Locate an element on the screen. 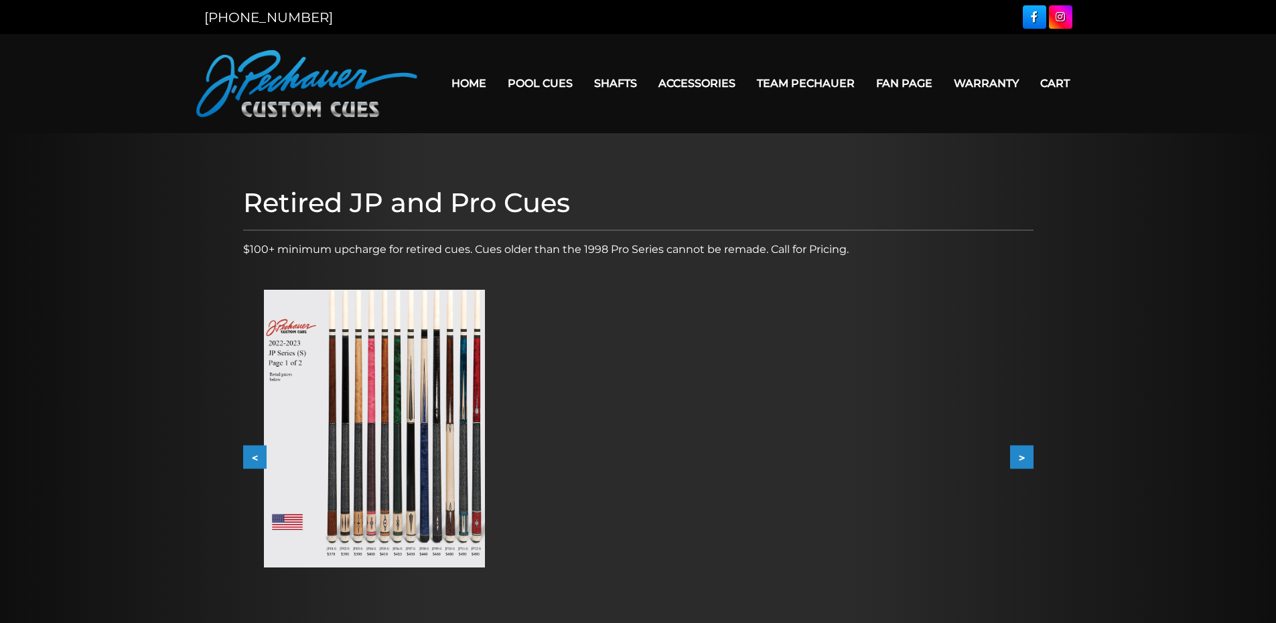 The height and width of the screenshot is (623, 1276). div: Carousel Navigation is located at coordinates (638, 457).